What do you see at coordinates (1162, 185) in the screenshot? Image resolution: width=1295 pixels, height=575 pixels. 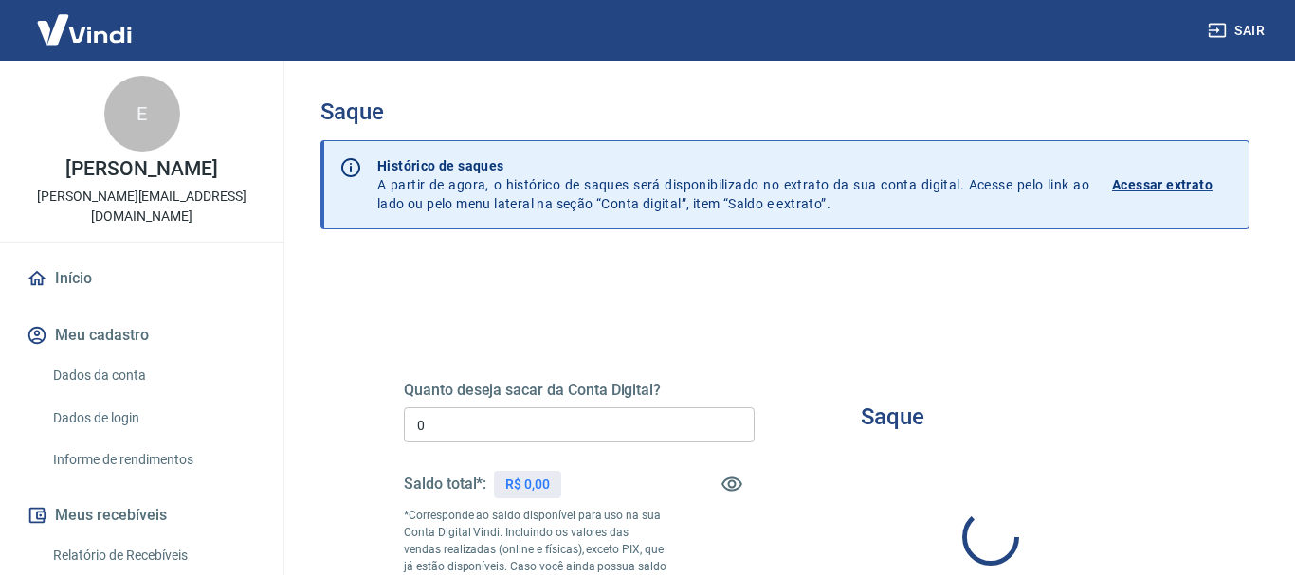 I see `p: Acessar extrato` at bounding box center [1162, 185].